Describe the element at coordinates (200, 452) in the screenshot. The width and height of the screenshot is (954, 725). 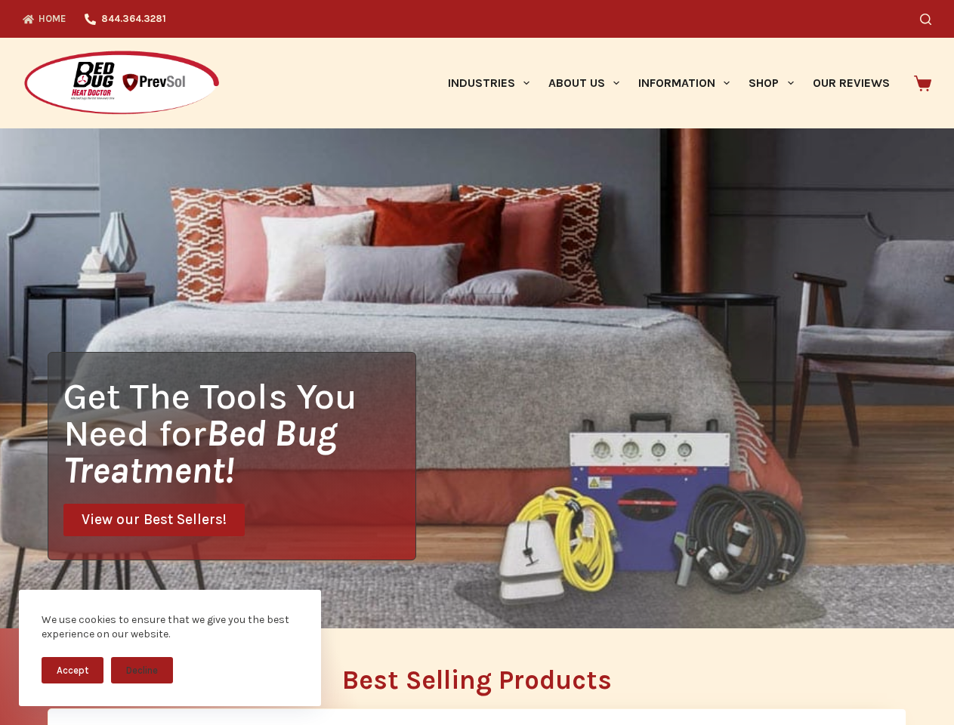
I see `i: Bed Bug Treatment!` at that location.